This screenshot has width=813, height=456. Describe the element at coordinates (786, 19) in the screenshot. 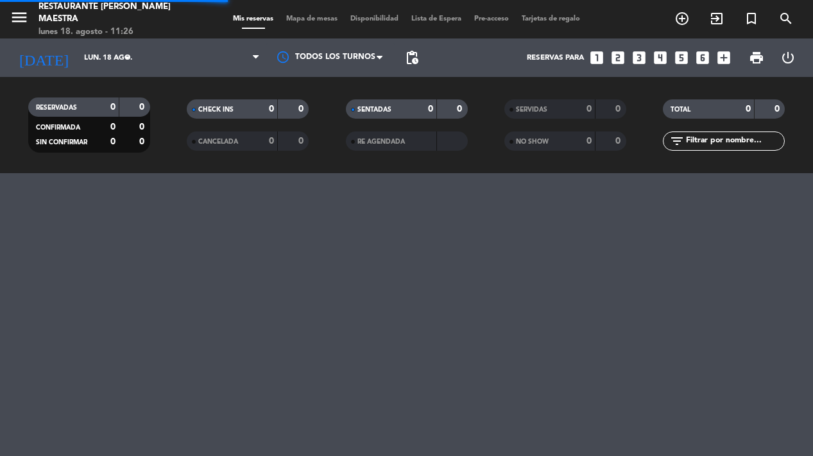

I see `i: search` at that location.